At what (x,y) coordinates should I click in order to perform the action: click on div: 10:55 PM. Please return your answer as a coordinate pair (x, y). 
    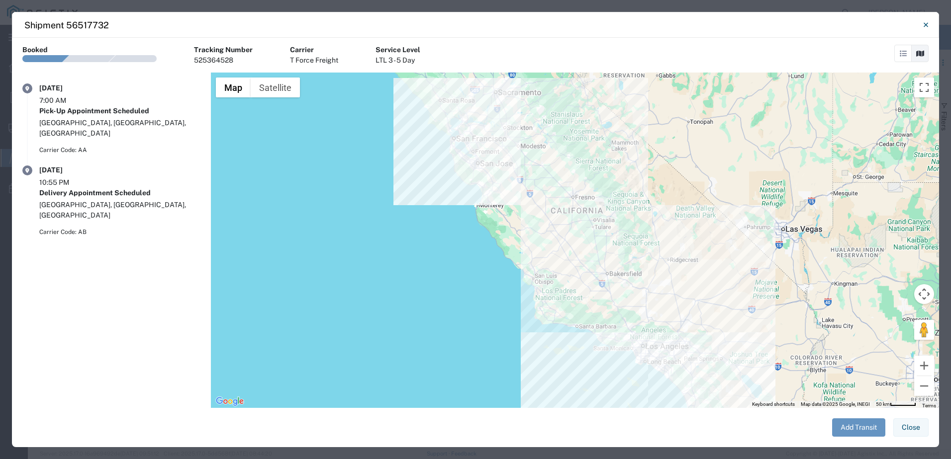
    Looking at the image, I should click on (64, 182).